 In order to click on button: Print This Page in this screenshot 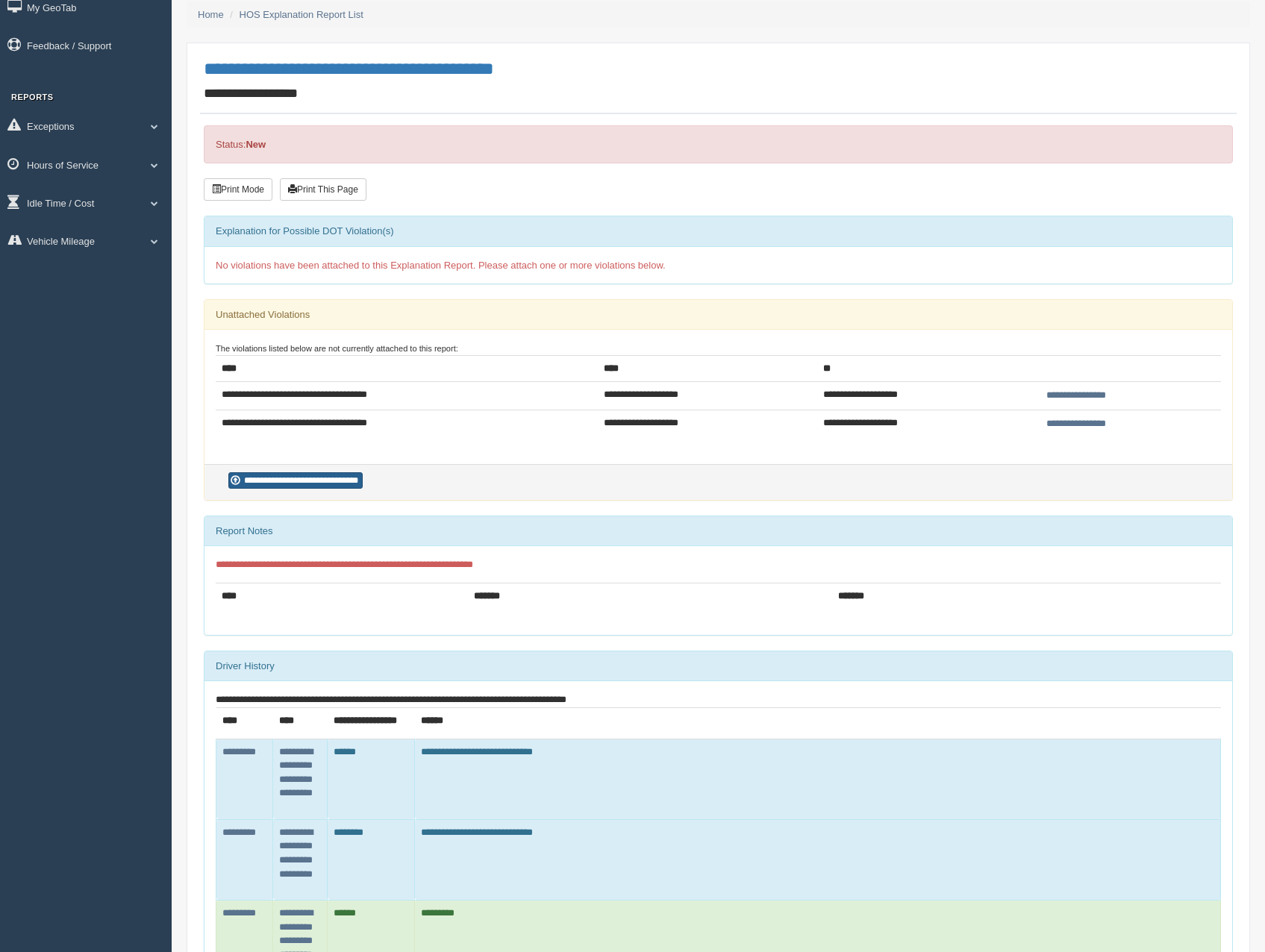, I will do `click(323, 189)`.